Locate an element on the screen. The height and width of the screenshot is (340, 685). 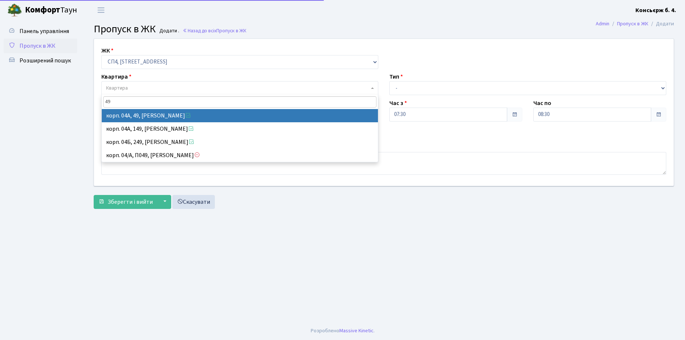
a: Розширений пошук is located at coordinates (40, 61).